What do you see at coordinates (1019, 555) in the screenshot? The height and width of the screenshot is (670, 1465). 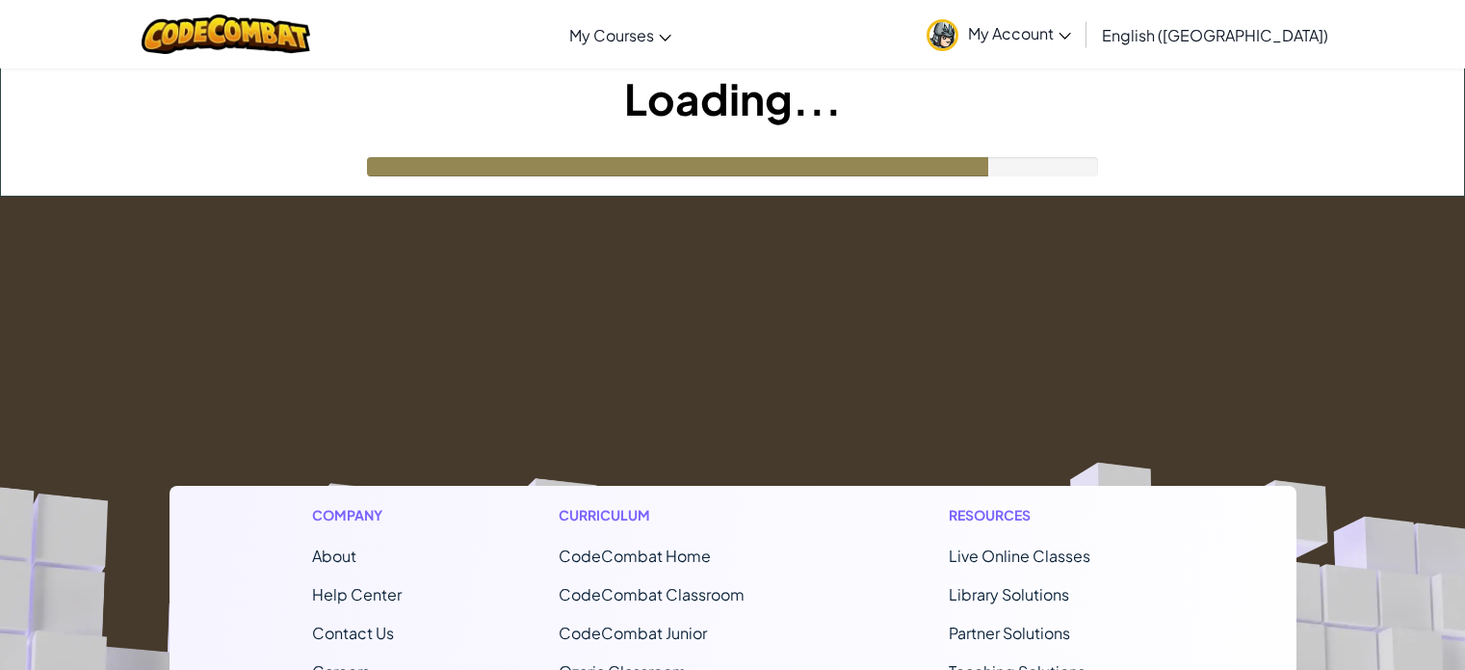 I see `a: Live Online Classes` at bounding box center [1019, 555].